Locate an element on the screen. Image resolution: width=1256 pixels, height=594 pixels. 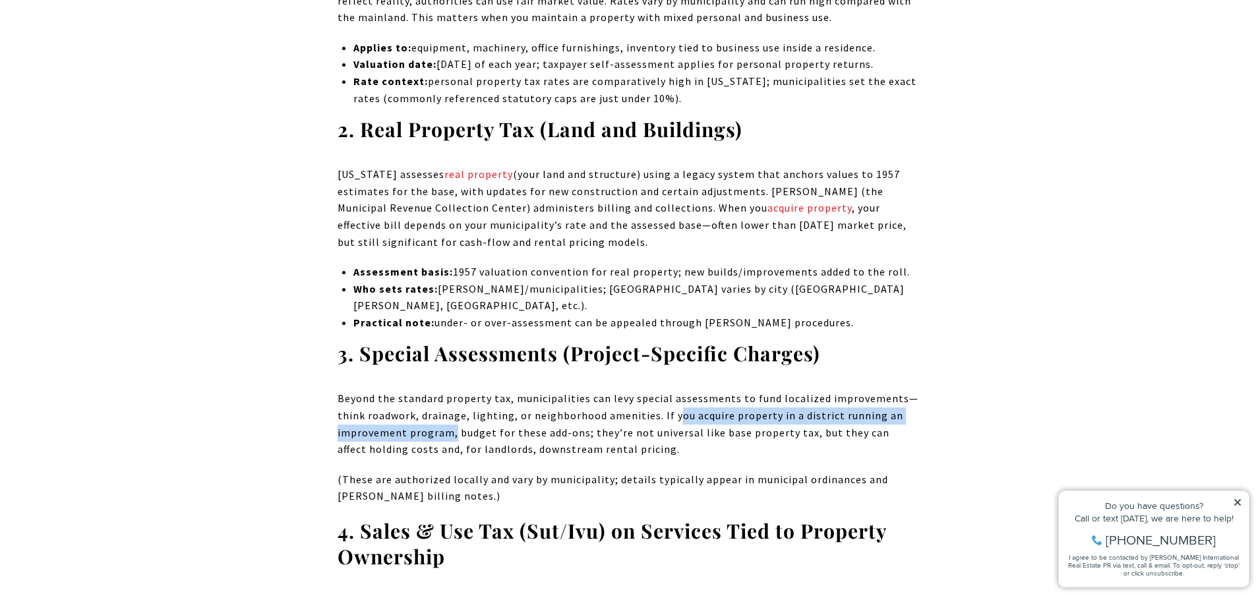
p: Beyond the standard property tax, municipalities can levy special assessments to fund localized i... is located at coordinates (628, 424).